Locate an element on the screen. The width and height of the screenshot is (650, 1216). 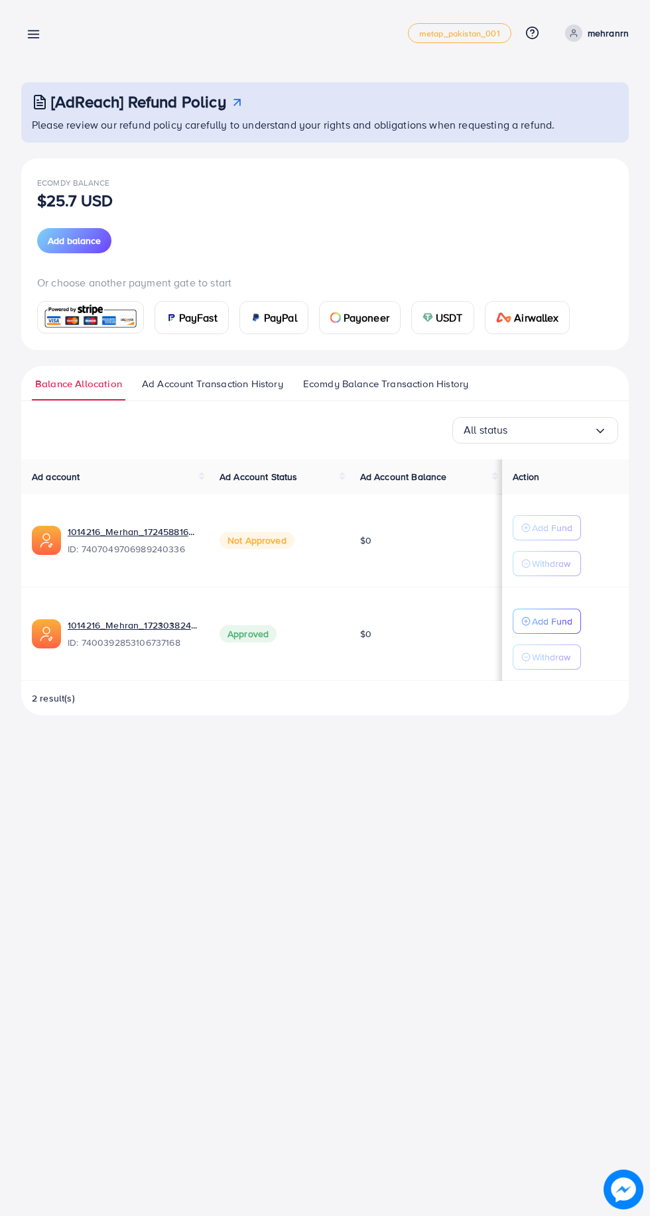
span: Ecomdy Balance is located at coordinates (73, 182).